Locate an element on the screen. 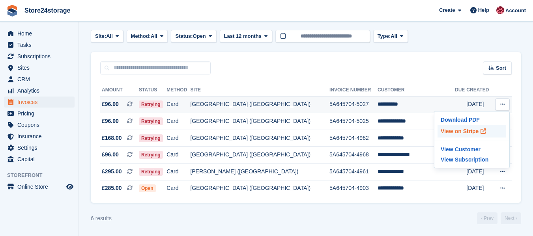 This screenshot has width=533, height=236. th: Invoice Number is located at coordinates (353, 90).